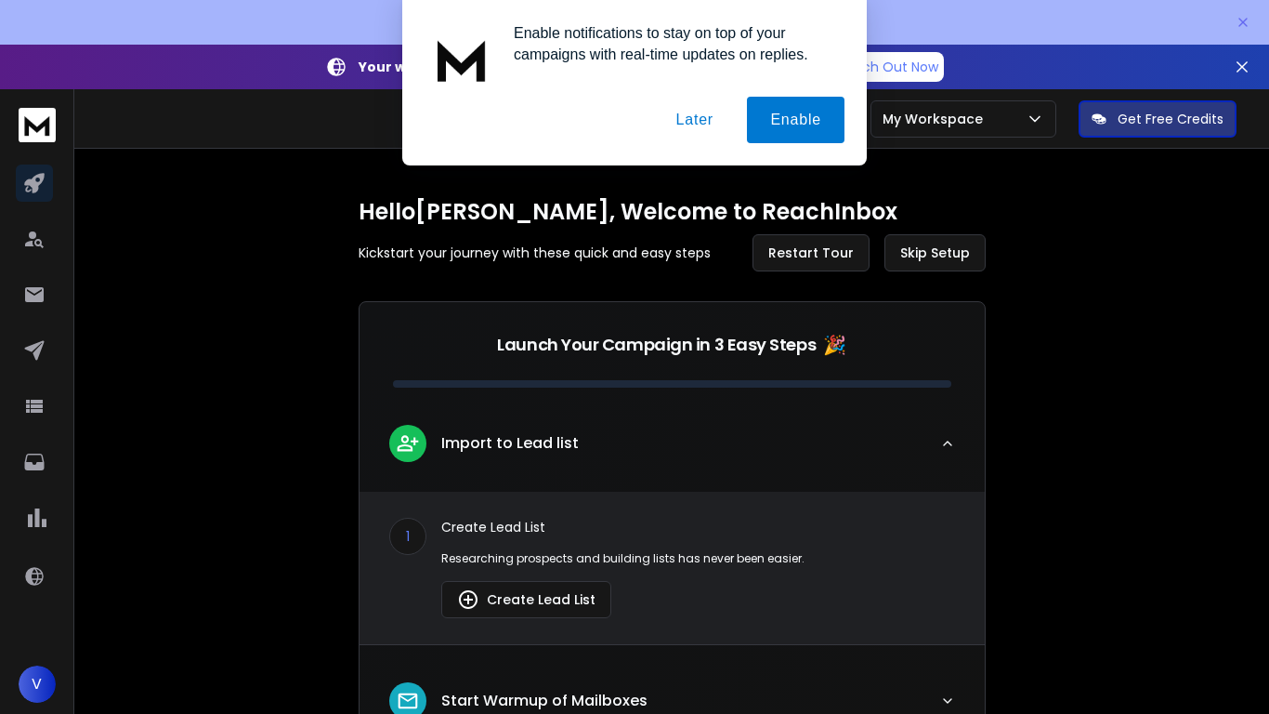  What do you see at coordinates (935, 253) in the screenshot?
I see `button: Skip Setup` at bounding box center [935, 253].